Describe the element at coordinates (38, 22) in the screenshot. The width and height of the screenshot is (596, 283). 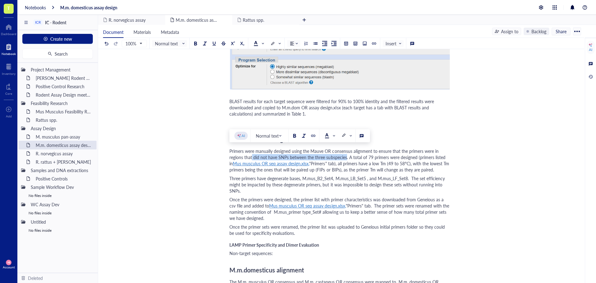
I see `div: ICR` at that location.